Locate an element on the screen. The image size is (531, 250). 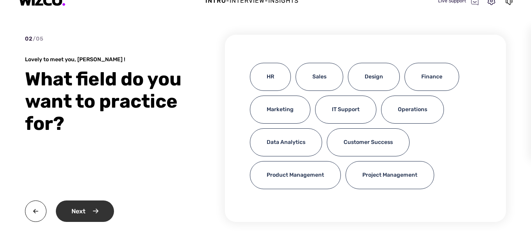
img: back is located at coordinates (36, 211).